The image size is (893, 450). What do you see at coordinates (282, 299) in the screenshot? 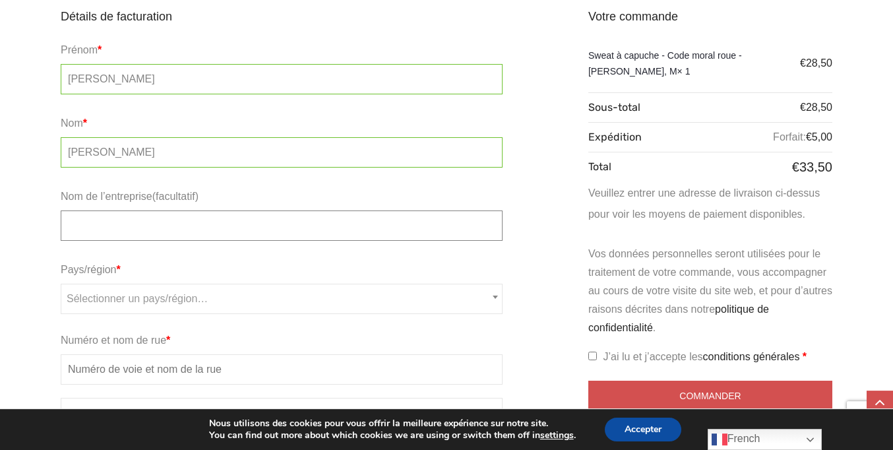
I see `span: Pays/région` at bounding box center [282, 299].